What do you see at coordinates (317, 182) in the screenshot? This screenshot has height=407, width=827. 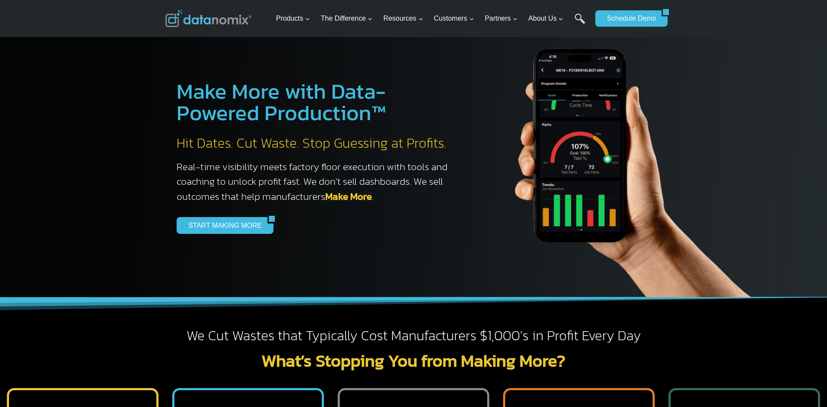 I see `h3: Real-time visibility meets factory floor execution with tools and coaching to unlock profit fast....` at bounding box center [317, 182].